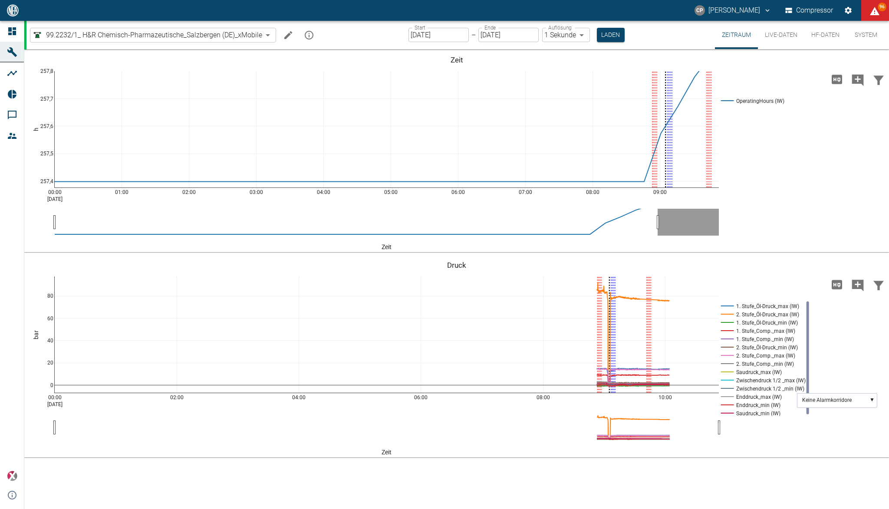 The height and width of the screenshot is (509, 889). Describe the element at coordinates (13, 10) in the screenshot. I see `img: logo` at that location.